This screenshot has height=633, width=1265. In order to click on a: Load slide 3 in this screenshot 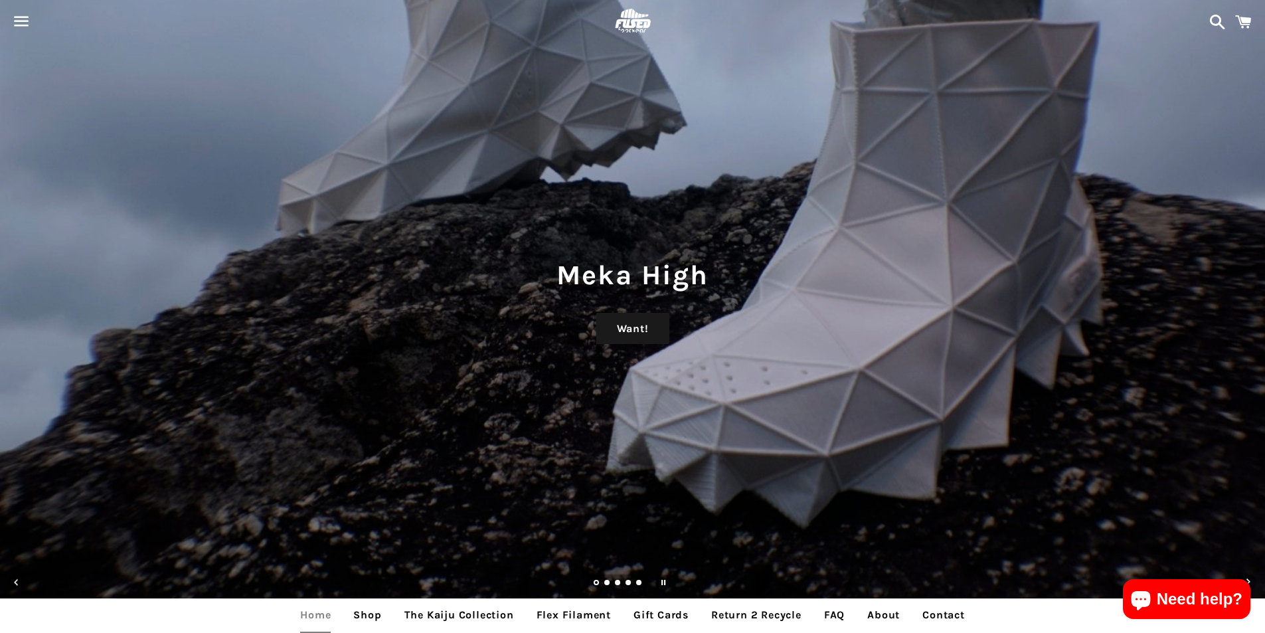, I will do `click(618, 584)`.